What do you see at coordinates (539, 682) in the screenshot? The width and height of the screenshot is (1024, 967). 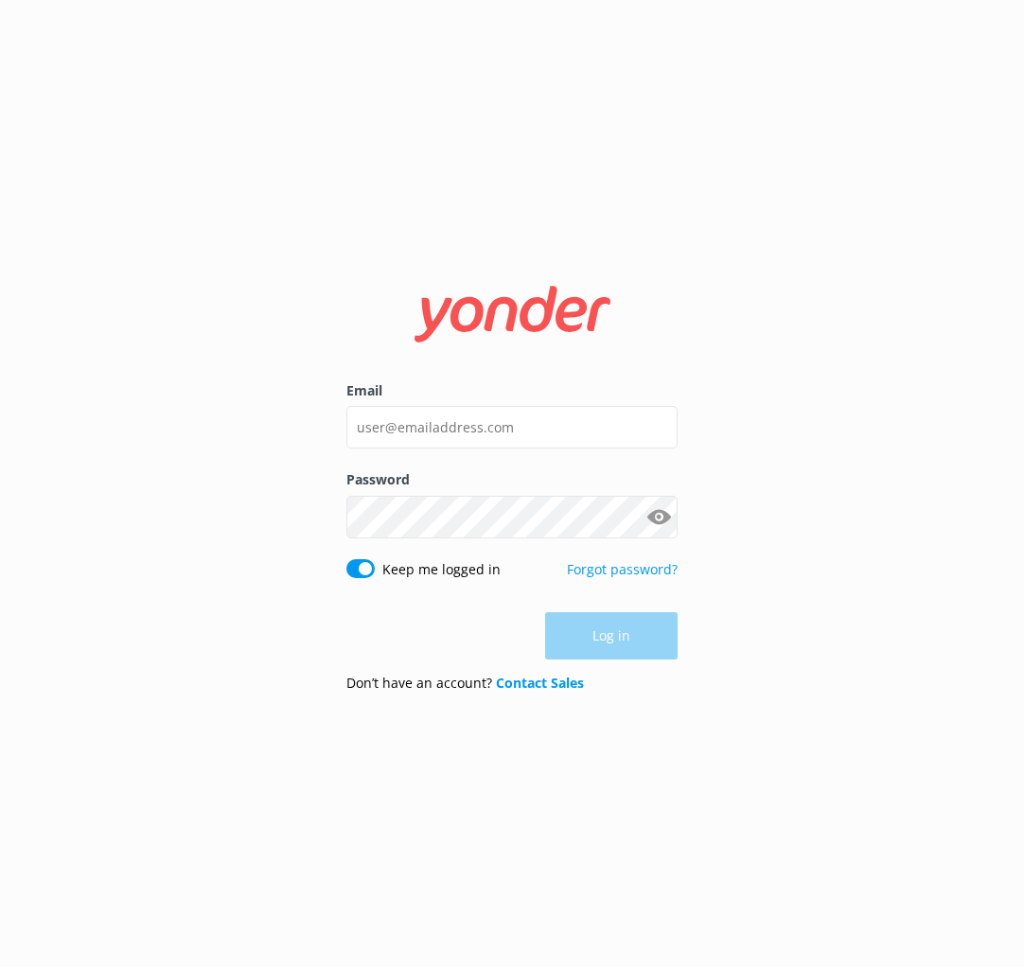 I see `a: Contact Sales` at bounding box center [539, 682].